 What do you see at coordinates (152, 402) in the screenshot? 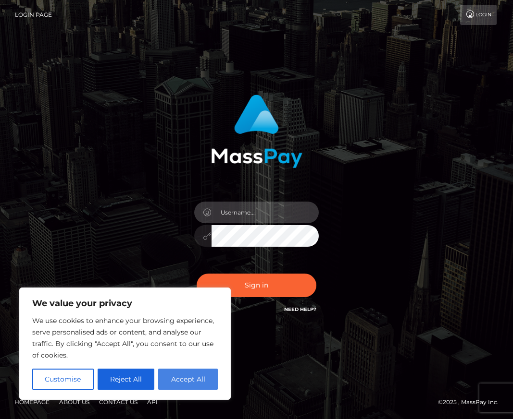
I see `a: API` at bounding box center [152, 402].